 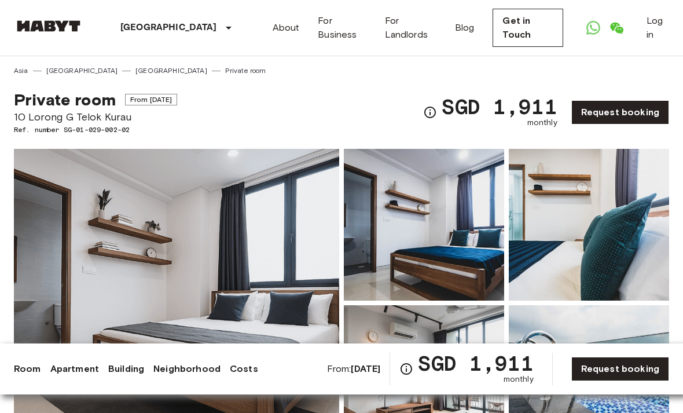 What do you see at coordinates (657, 28) in the screenshot?
I see `a: Log in` at bounding box center [657, 28].